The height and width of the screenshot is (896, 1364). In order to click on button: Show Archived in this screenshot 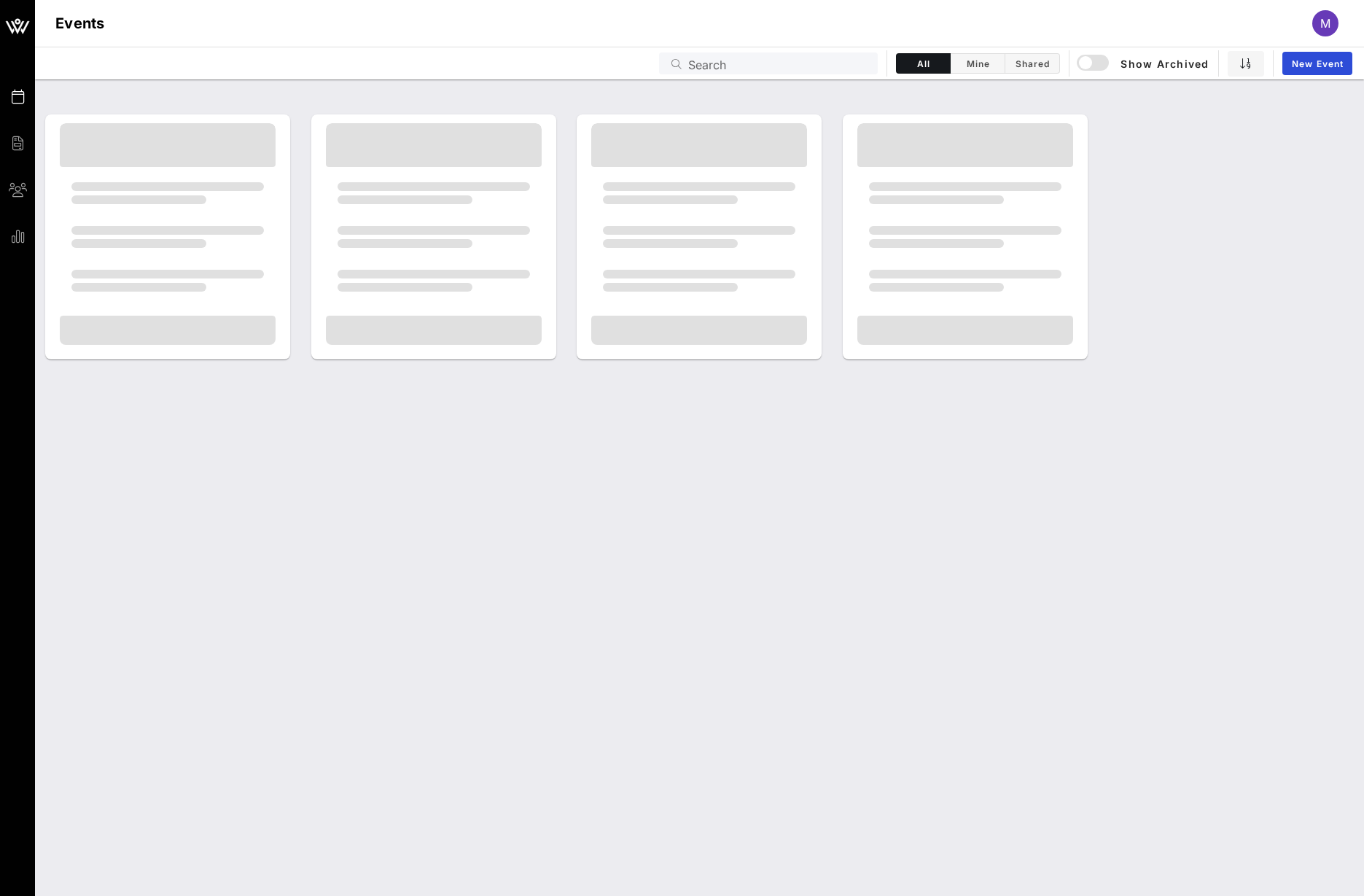, I will do `click(1145, 64)`.